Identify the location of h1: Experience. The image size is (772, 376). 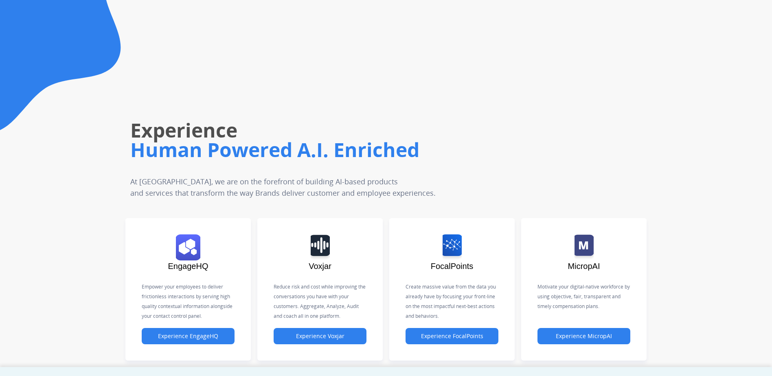
(337, 130).